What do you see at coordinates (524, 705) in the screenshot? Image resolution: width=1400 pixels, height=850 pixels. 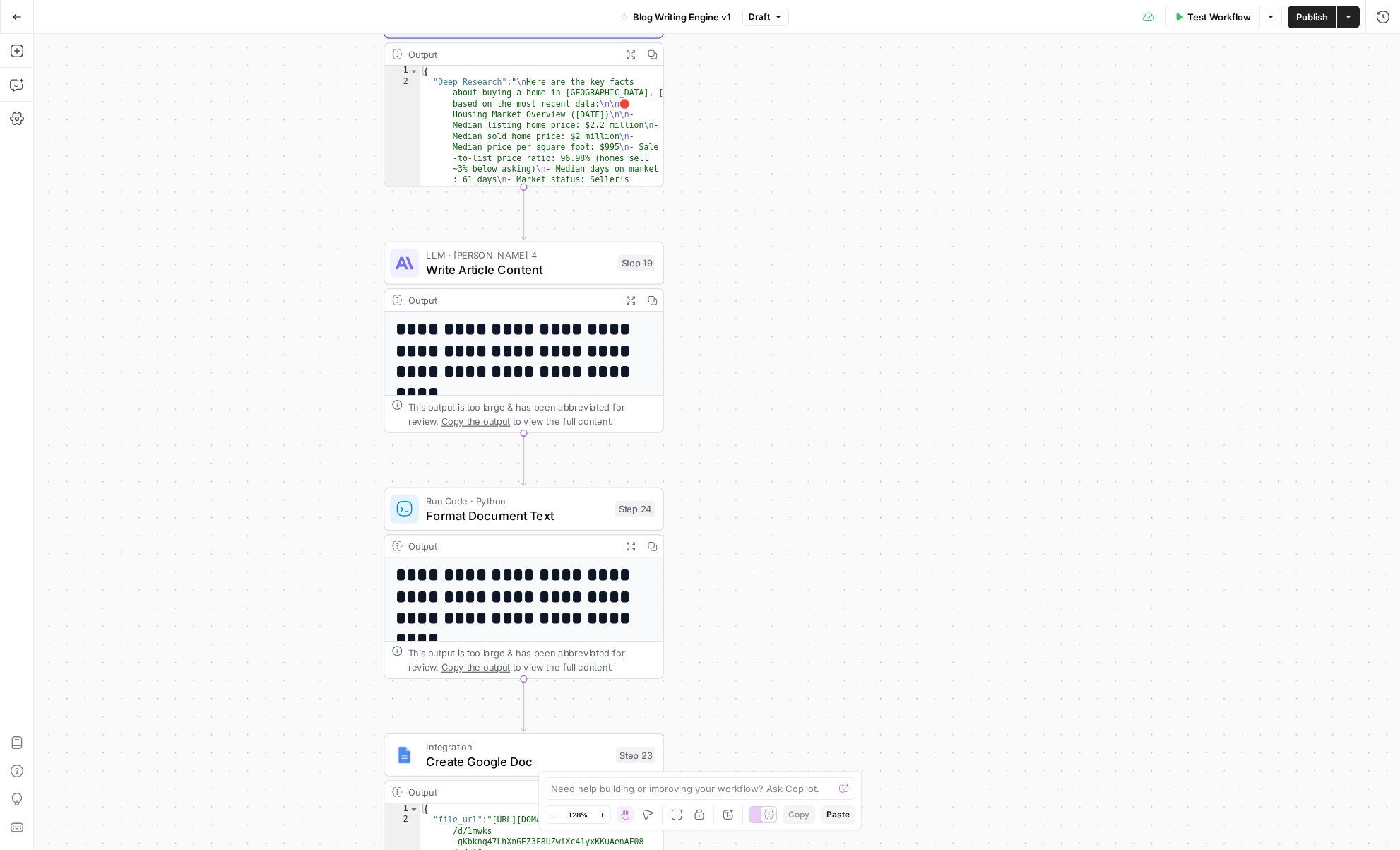 I see `g: Edge from step_24 to step_23` at bounding box center [524, 705].